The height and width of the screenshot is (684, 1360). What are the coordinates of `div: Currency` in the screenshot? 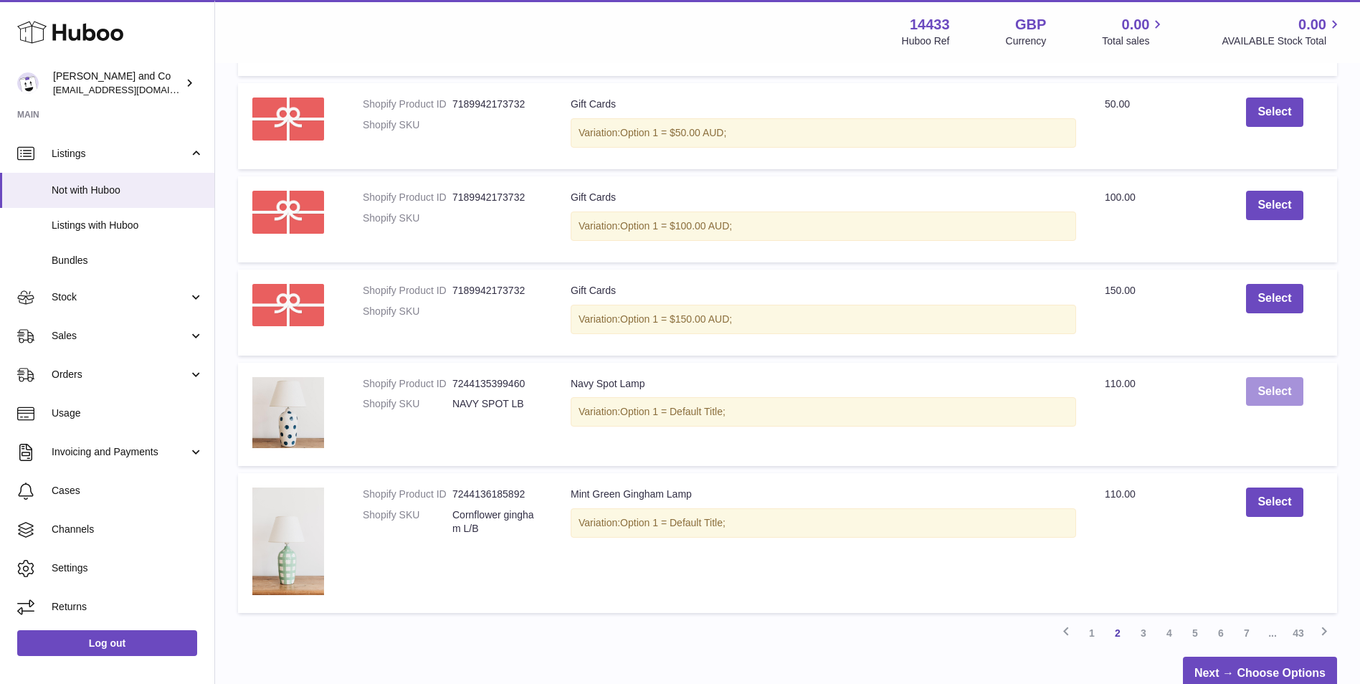 It's located at (1026, 41).